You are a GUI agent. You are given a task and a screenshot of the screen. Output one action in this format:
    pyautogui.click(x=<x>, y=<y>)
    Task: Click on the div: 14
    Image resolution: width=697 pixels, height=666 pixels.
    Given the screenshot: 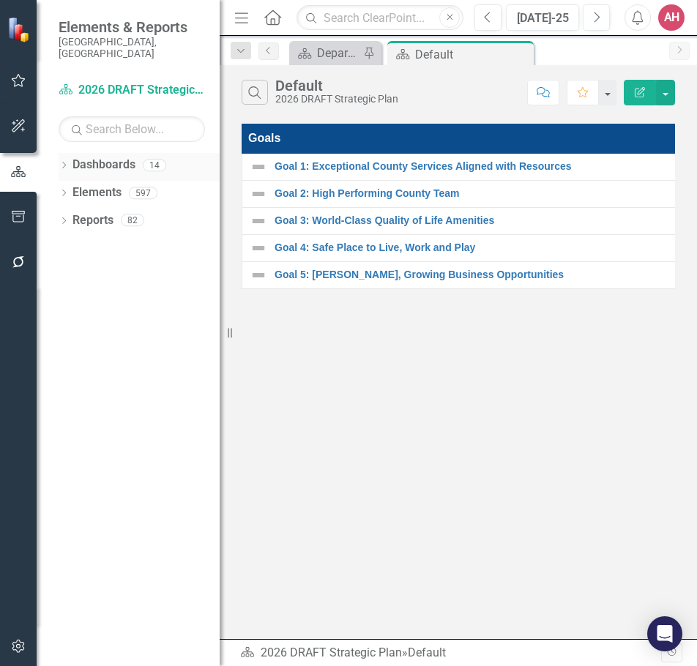 What is the action you would take?
    pyautogui.click(x=154, y=165)
    